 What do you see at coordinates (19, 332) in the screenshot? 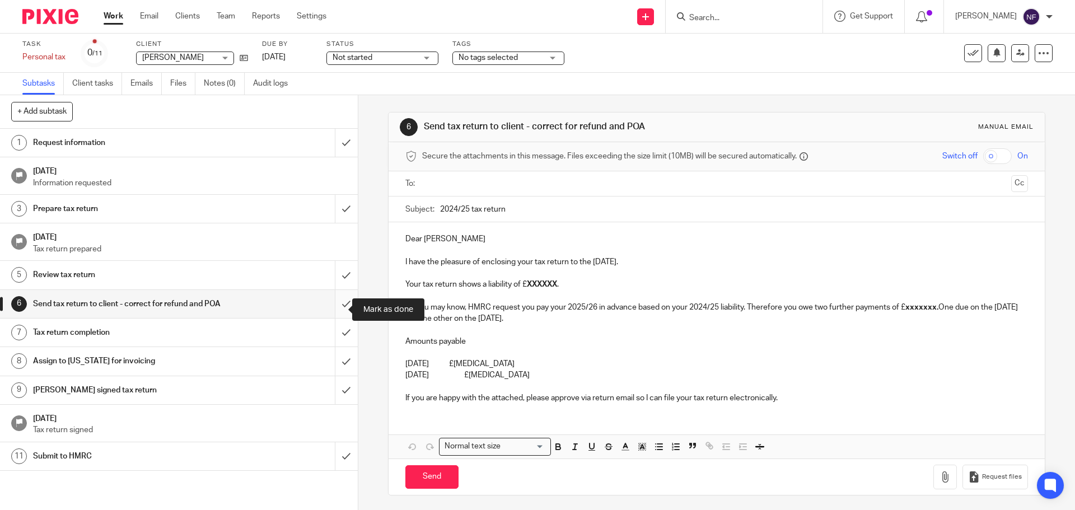
I see `div: 7` at bounding box center [19, 332].